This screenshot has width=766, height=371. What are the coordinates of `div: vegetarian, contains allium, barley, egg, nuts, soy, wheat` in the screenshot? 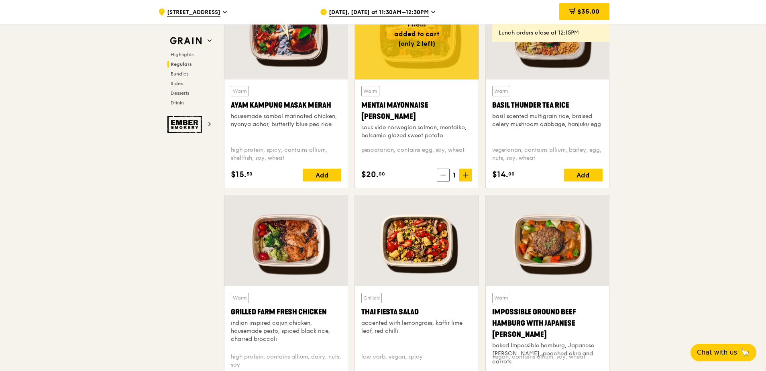 It's located at (547, 154).